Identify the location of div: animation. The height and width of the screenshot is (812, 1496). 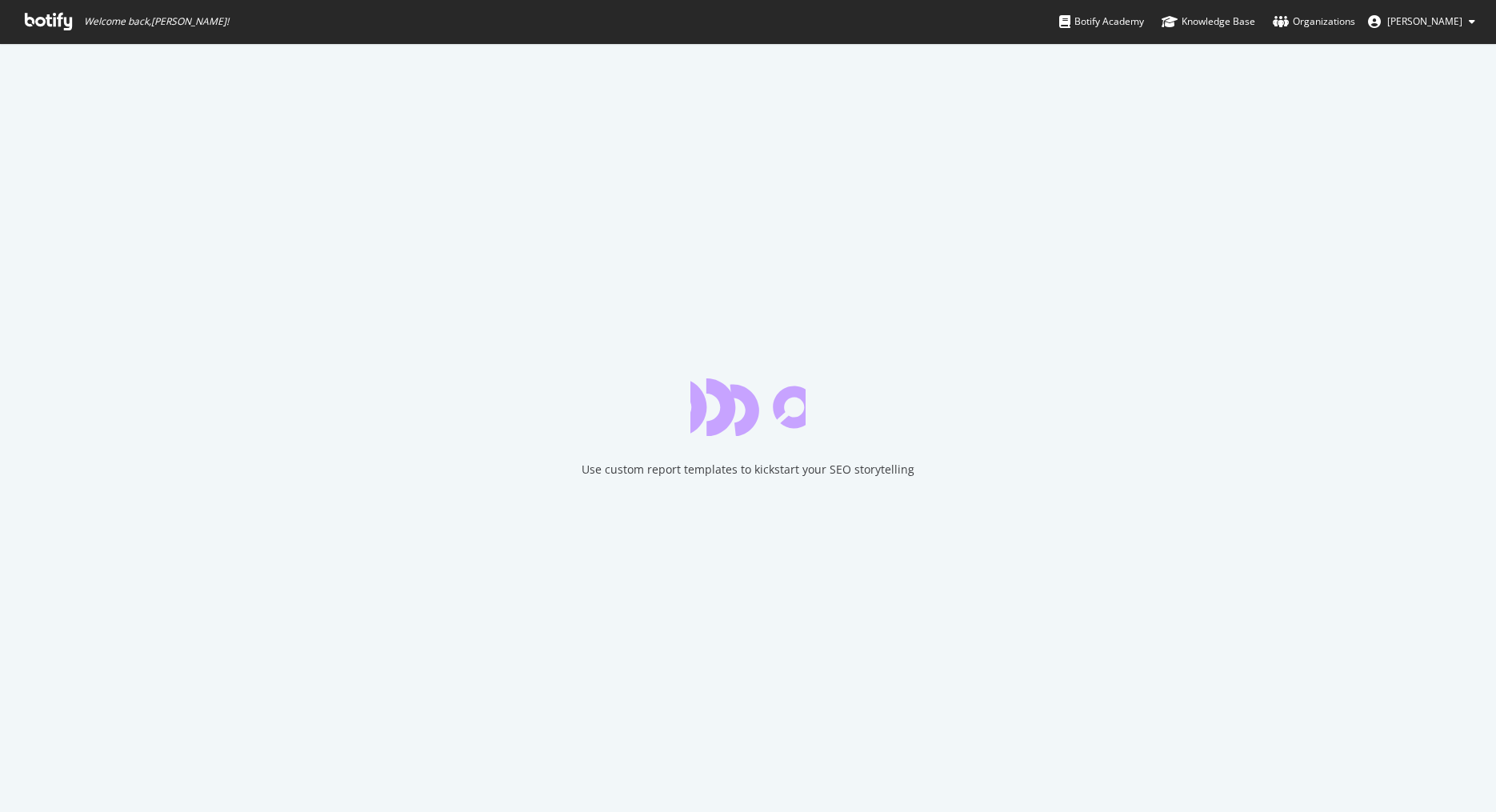
(748, 407).